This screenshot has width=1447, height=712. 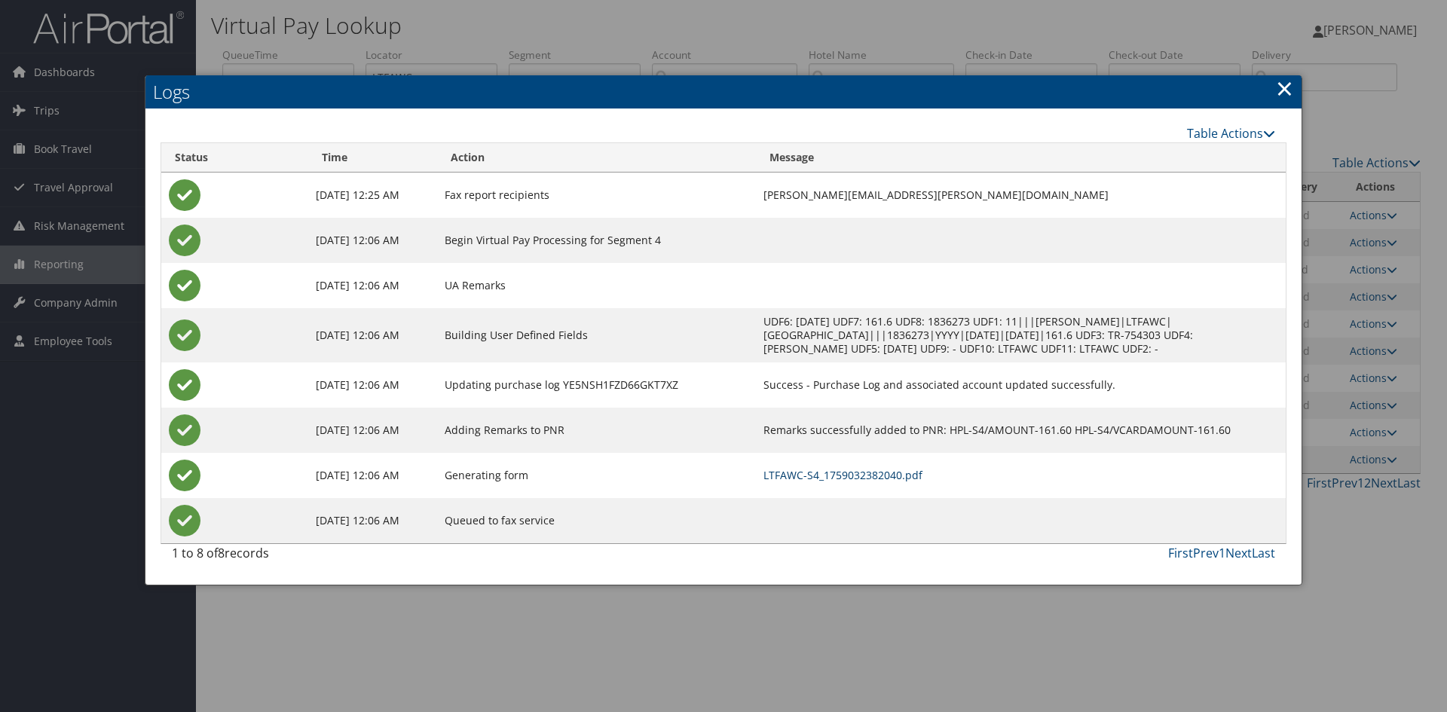 What do you see at coordinates (1020, 430) in the screenshot?
I see `td: Remarks successfully added to PNR: HPL-S4/AMOUNT-161.60 HPL-S4/VCARDAMOUNT-161.60` at bounding box center [1020, 430].